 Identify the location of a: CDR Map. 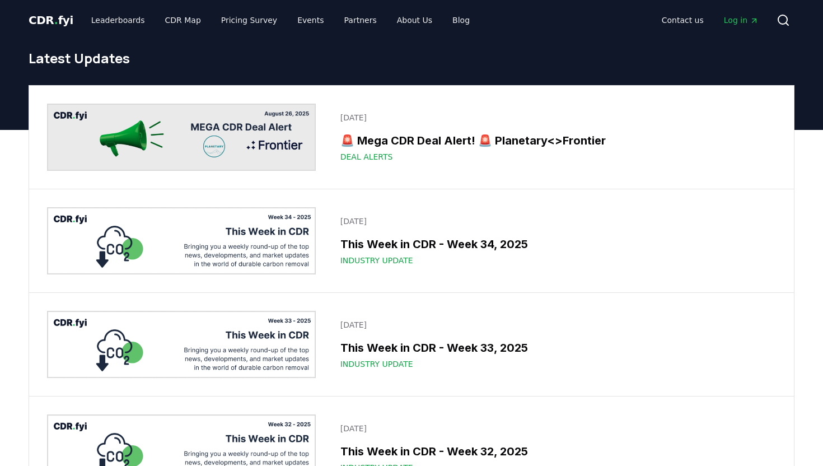
(183, 20).